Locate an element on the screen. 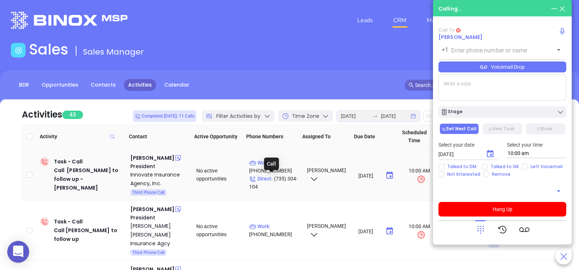 The image size is (579, 270). a: Marketing is located at coordinates (440, 20).